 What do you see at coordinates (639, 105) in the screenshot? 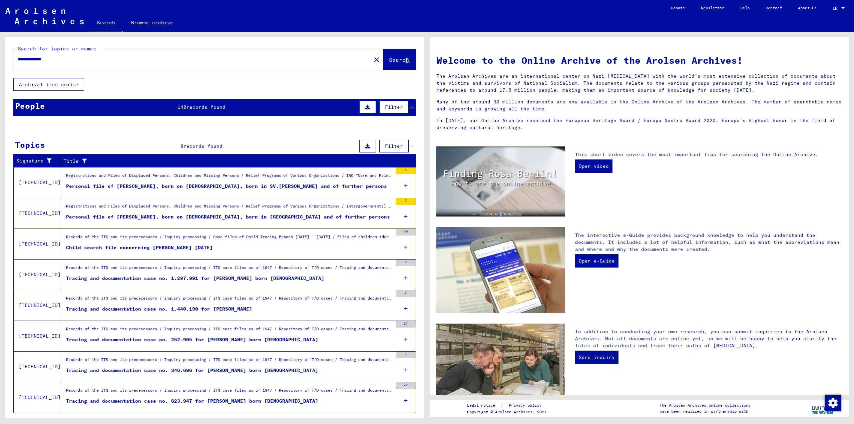
I see `p: Many of the around 30 million documents are now available in the Online Archive of the Arolsen Ar...` at bounding box center [639, 105].